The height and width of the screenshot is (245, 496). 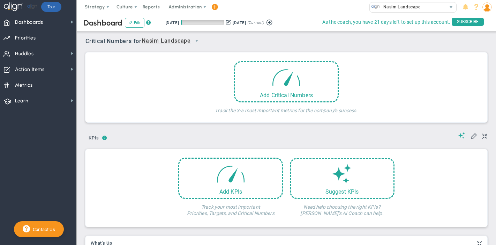 I want to click on img: 188904.Person.photo, so click(x=487, y=7).